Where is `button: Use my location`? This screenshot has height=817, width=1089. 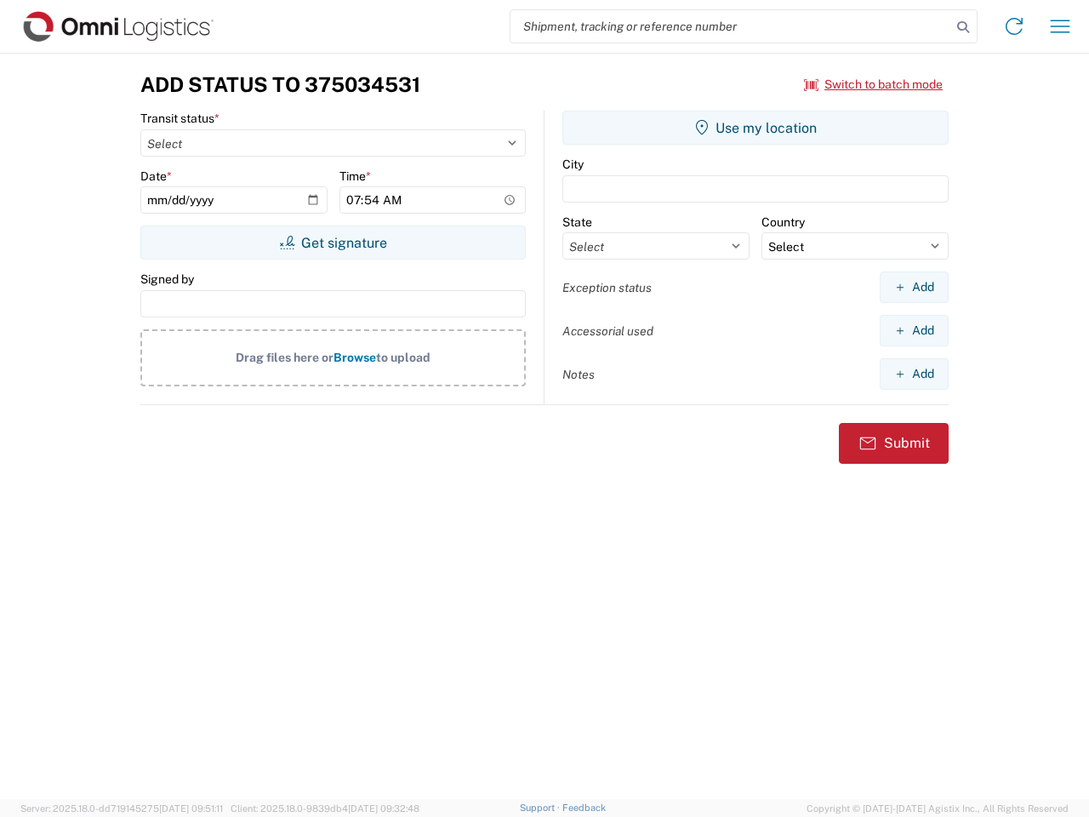 button: Use my location is located at coordinates (756, 128).